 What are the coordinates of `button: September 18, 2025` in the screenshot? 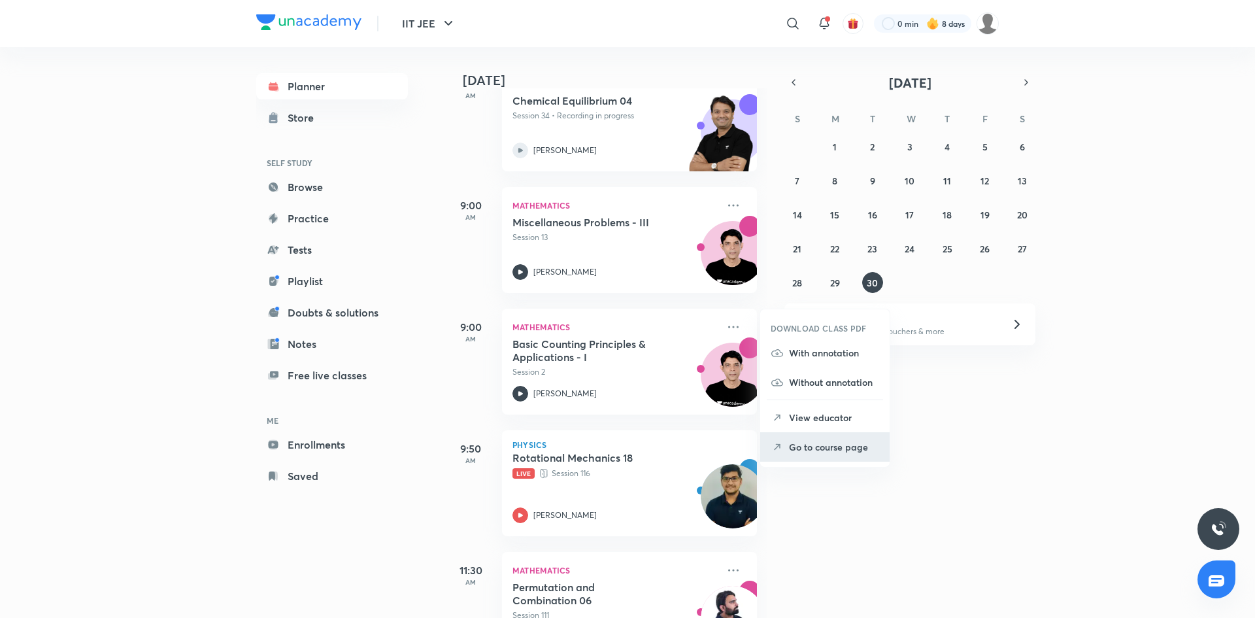 It's located at (947, 214).